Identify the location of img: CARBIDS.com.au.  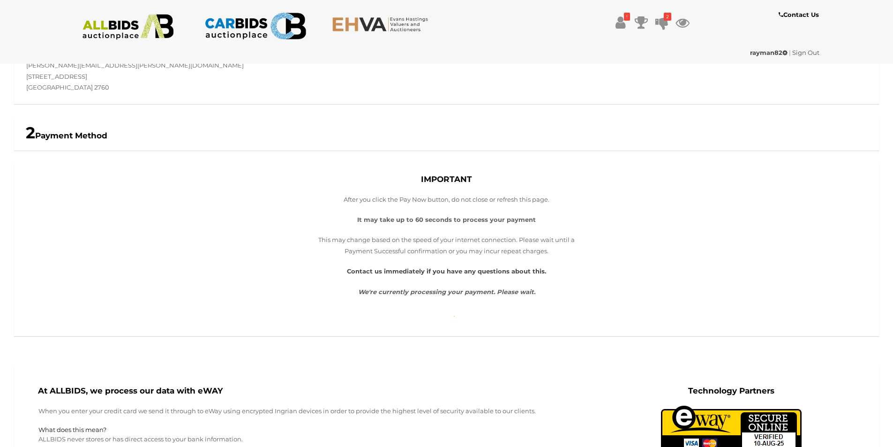
(255, 26).